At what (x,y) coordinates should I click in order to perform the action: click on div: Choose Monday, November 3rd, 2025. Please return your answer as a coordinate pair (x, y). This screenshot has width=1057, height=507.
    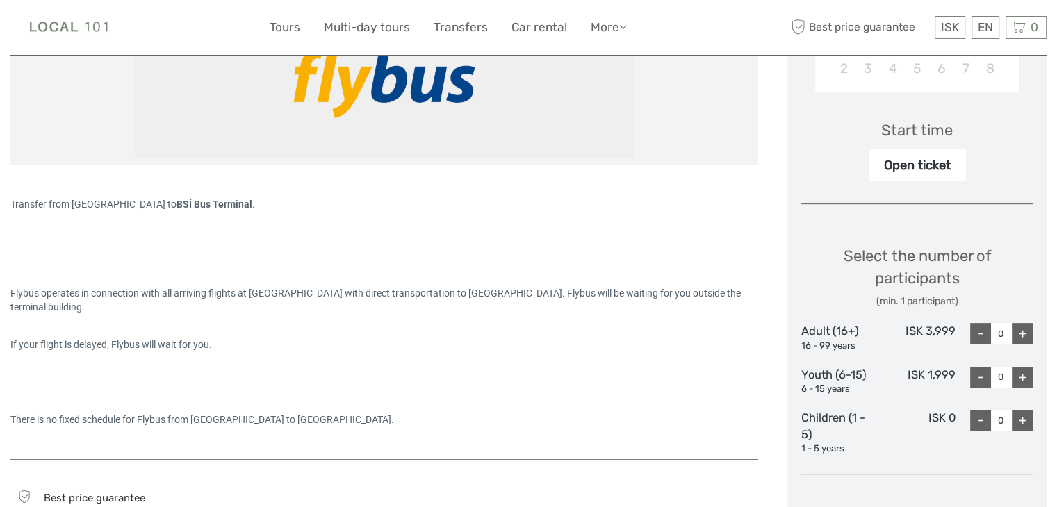
    Looking at the image, I should click on (868, 68).